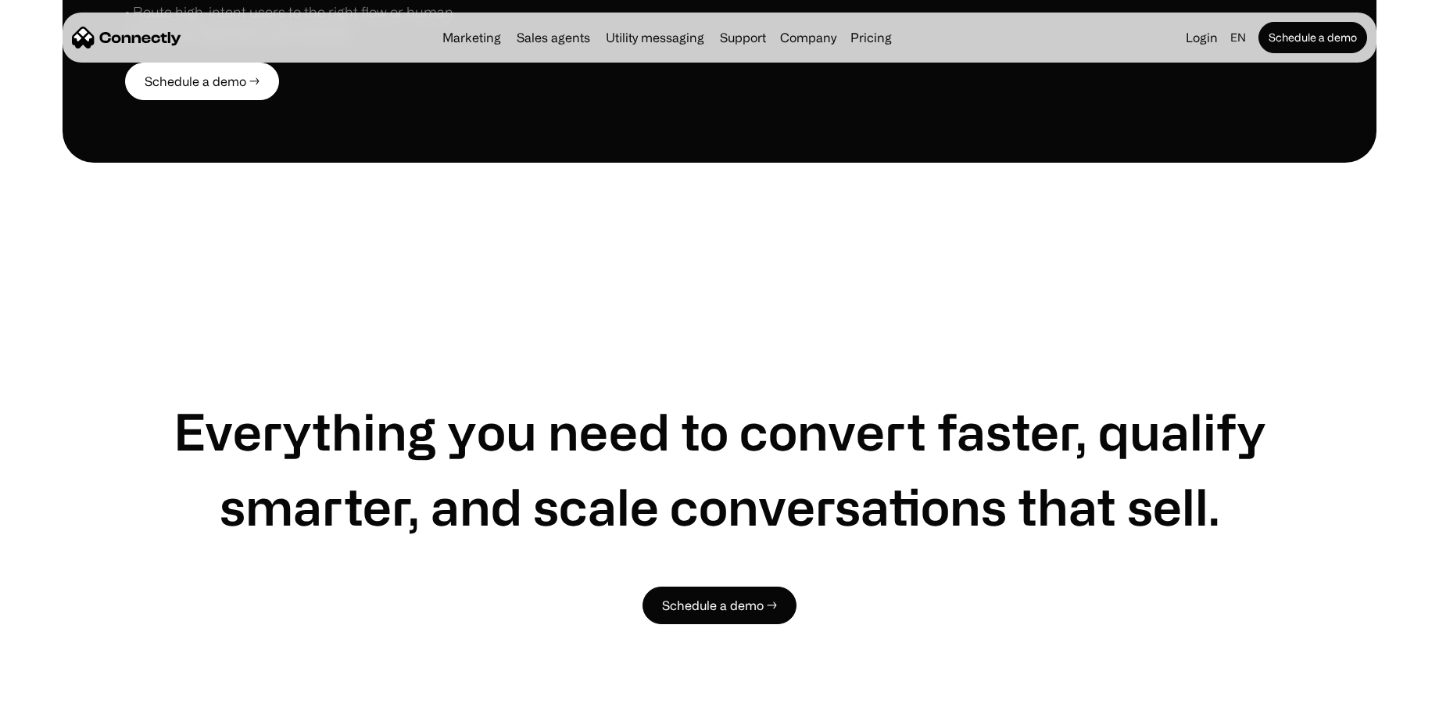 The height and width of the screenshot is (711, 1439). What do you see at coordinates (719, 468) in the screenshot?
I see `h1: Everything you need to convert faster, qualify smarter, and scale conversations that sell.` at bounding box center [719, 468].